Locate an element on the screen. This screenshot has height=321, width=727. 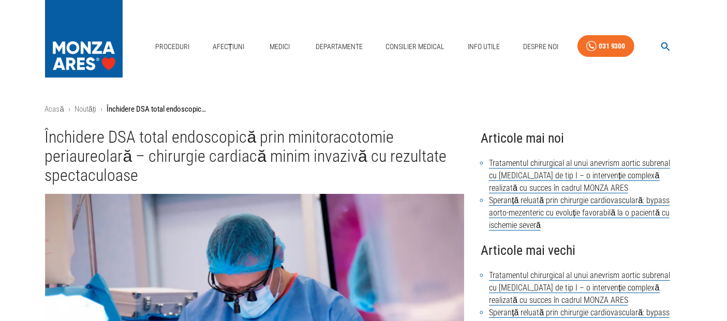
a: 031 9300 is located at coordinates (606, 46).